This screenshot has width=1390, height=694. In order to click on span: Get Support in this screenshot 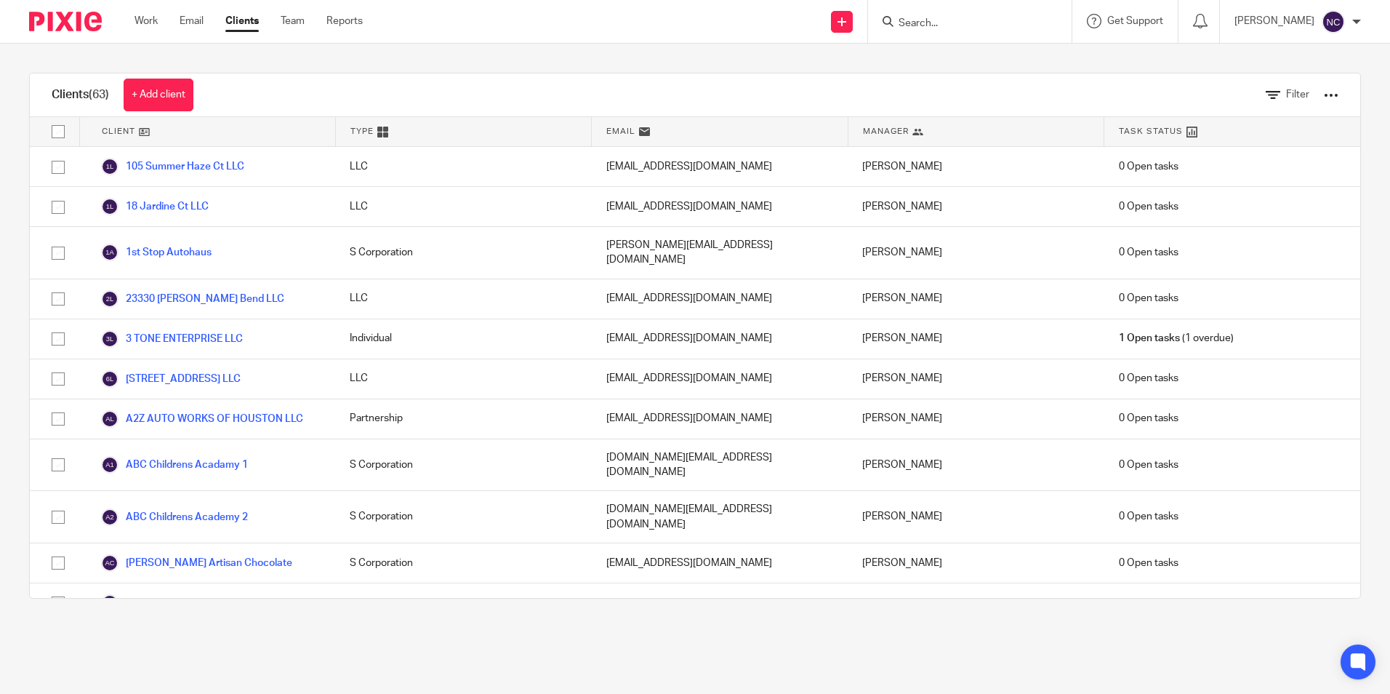, I will do `click(1135, 21)`.